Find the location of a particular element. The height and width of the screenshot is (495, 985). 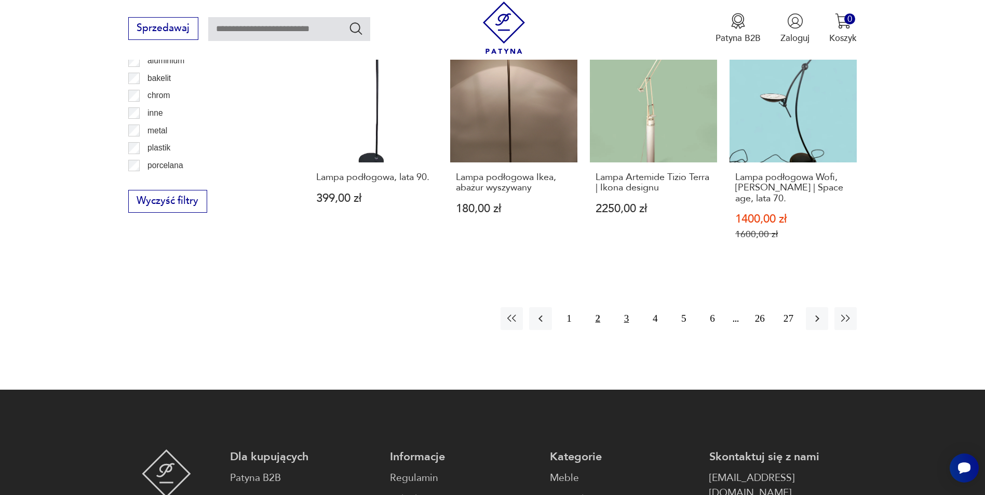

p: bakelit is located at coordinates (159, 78).